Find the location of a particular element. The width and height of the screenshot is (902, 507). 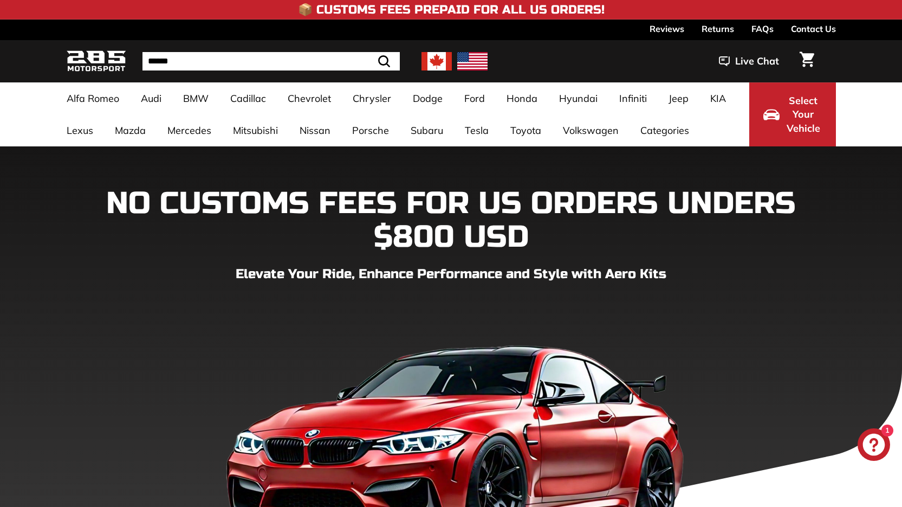

a: FAQs is located at coordinates (762, 29).